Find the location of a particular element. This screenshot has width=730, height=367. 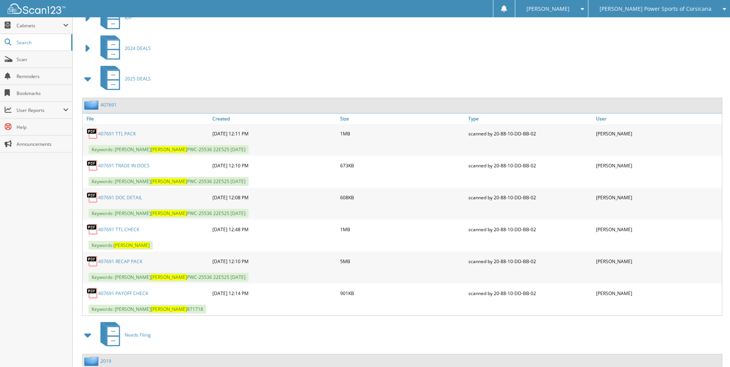

a: 407691 TTL PACK is located at coordinates (117, 134).